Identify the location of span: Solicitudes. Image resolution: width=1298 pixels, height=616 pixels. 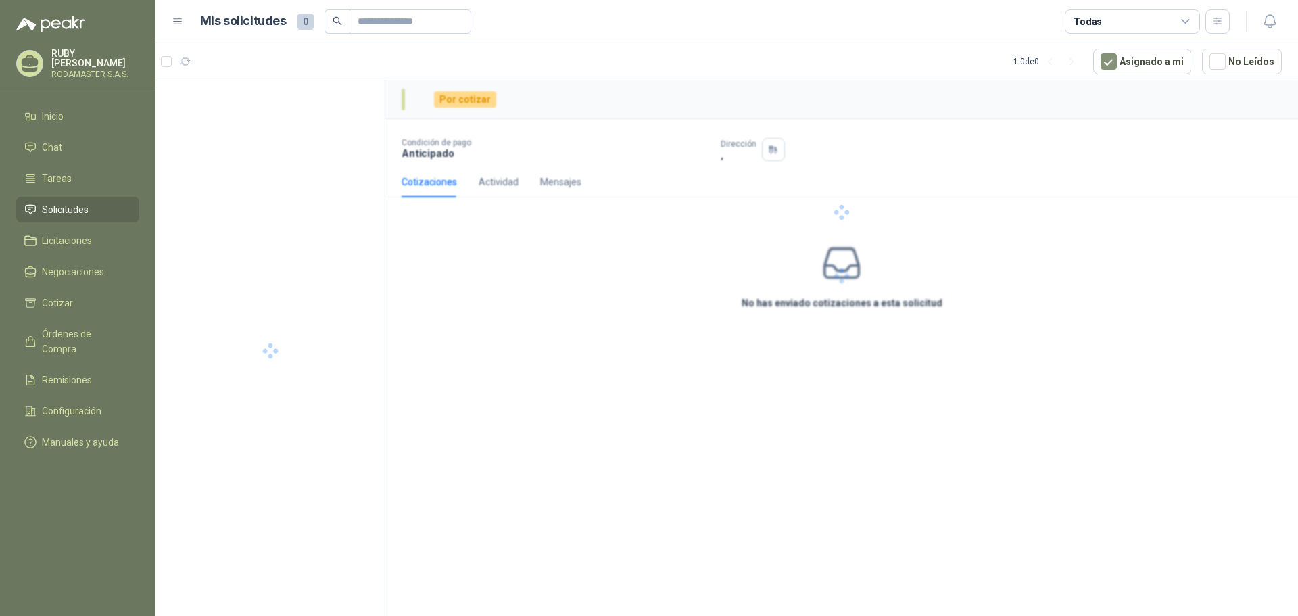
(65, 210).